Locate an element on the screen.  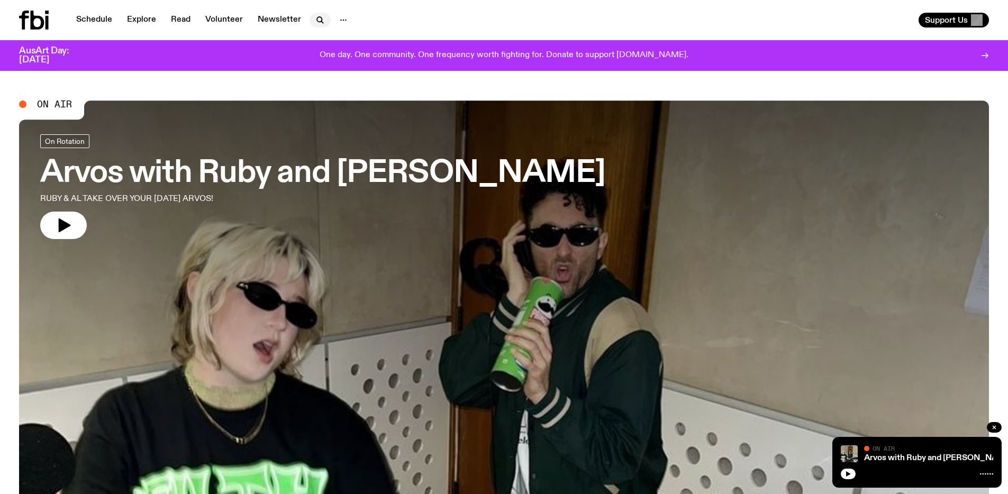
img: Ruby wears a Collarbones t shirt and pretends to play the DJ decks, Al sings into a pringles can.... is located at coordinates (849, 454).